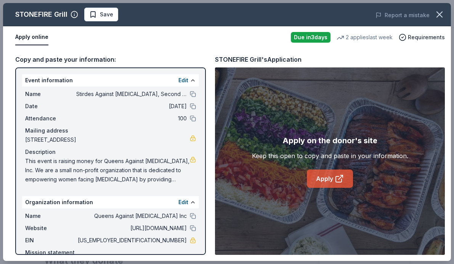  What do you see at coordinates (111, 253) in the screenshot?
I see `div: Mission statement` at bounding box center [111, 253].